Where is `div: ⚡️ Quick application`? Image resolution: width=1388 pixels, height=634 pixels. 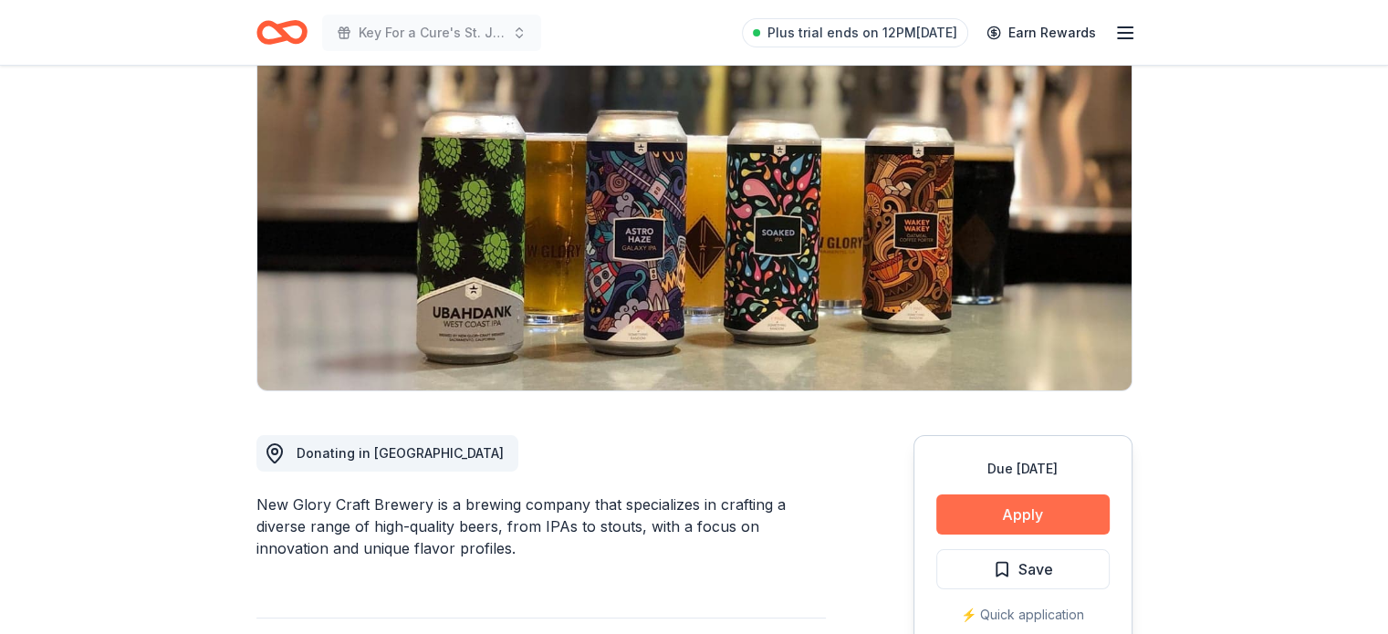
div: ⚡️ Quick application is located at coordinates (1023, 615).